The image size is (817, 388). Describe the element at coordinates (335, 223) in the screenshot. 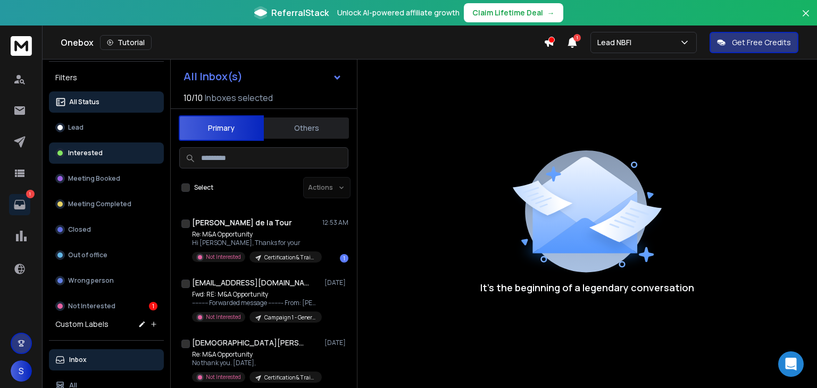

I see `p: 12:53 AM` at that location.